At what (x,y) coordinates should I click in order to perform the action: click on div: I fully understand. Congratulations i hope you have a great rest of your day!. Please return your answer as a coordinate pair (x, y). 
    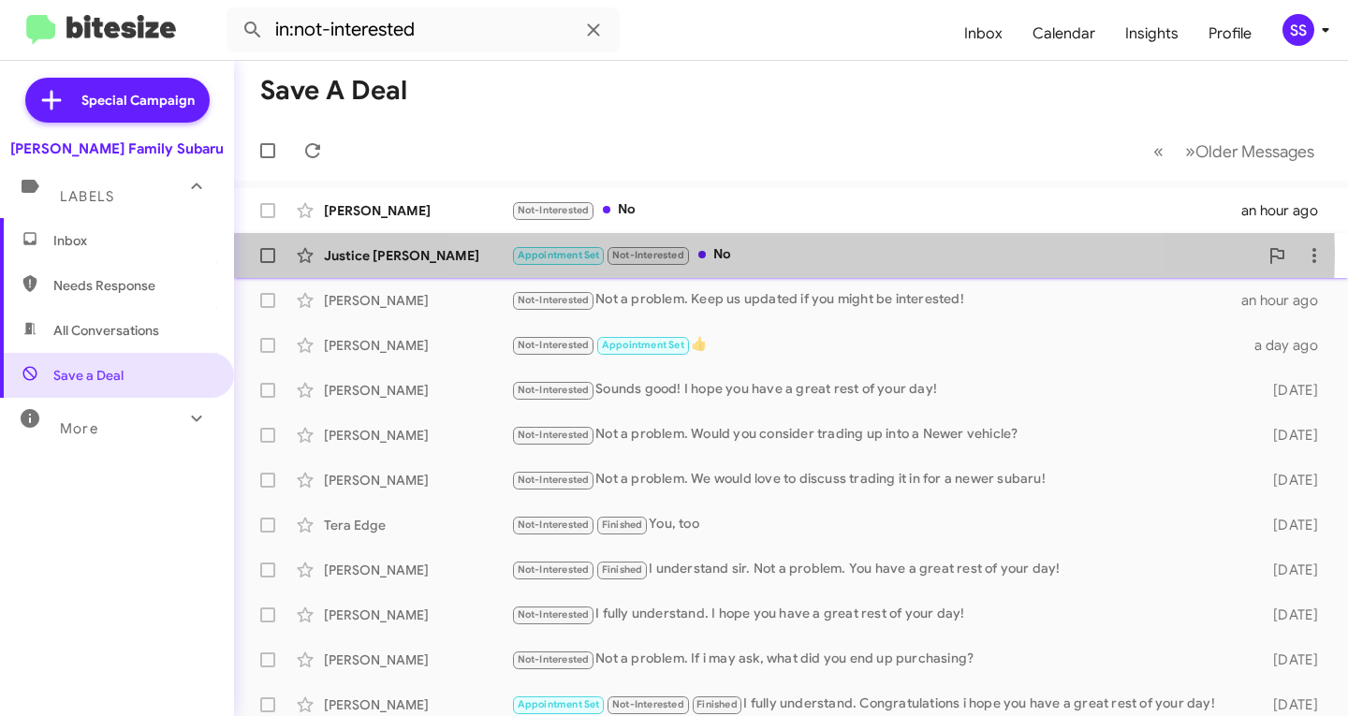
    Looking at the image, I should click on (881, 704).